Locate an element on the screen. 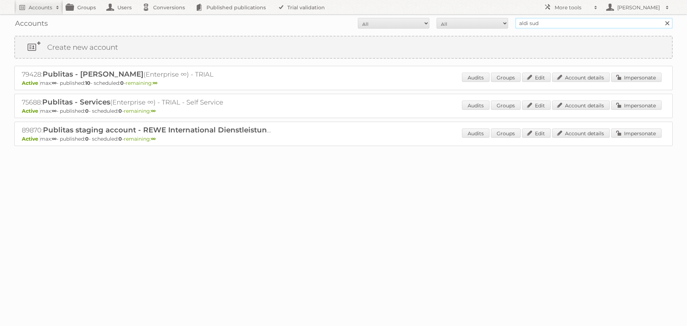 Image resolution: width=687 pixels, height=326 pixels. h2: 79428: (Enterprise ∞) - TRIAL is located at coordinates (147, 74).